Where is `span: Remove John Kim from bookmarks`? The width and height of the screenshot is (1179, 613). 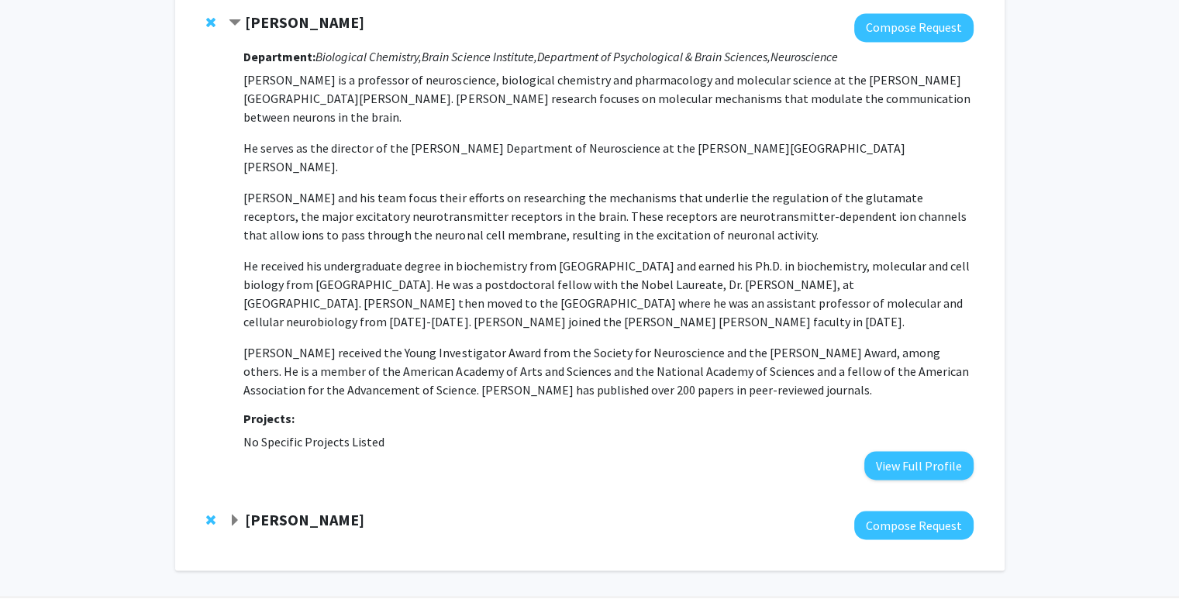 span: Remove John Kim from bookmarks is located at coordinates (211, 520).